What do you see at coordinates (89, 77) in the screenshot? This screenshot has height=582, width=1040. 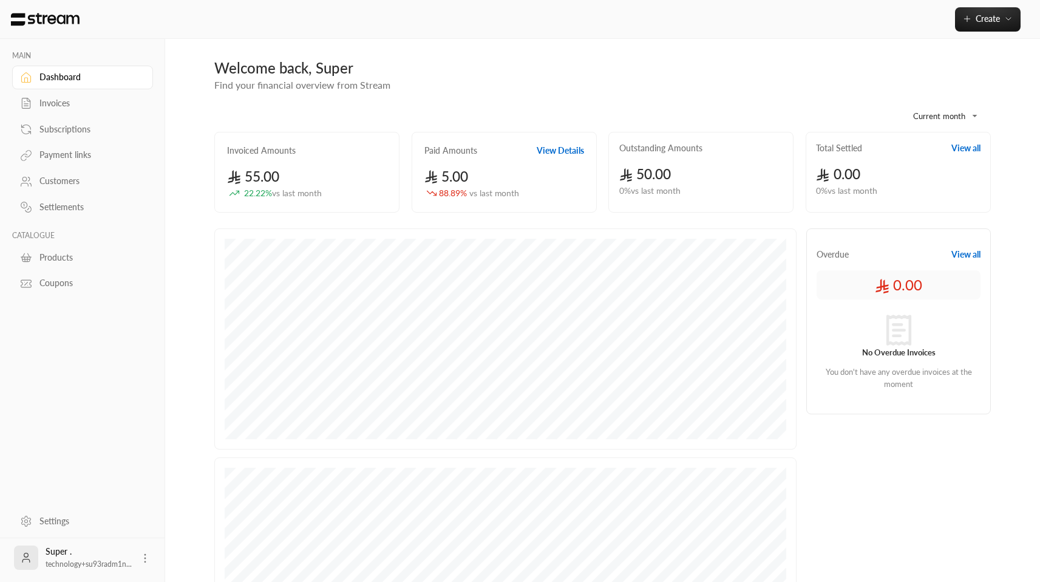 I see `div: Dashboard` at bounding box center [89, 77].